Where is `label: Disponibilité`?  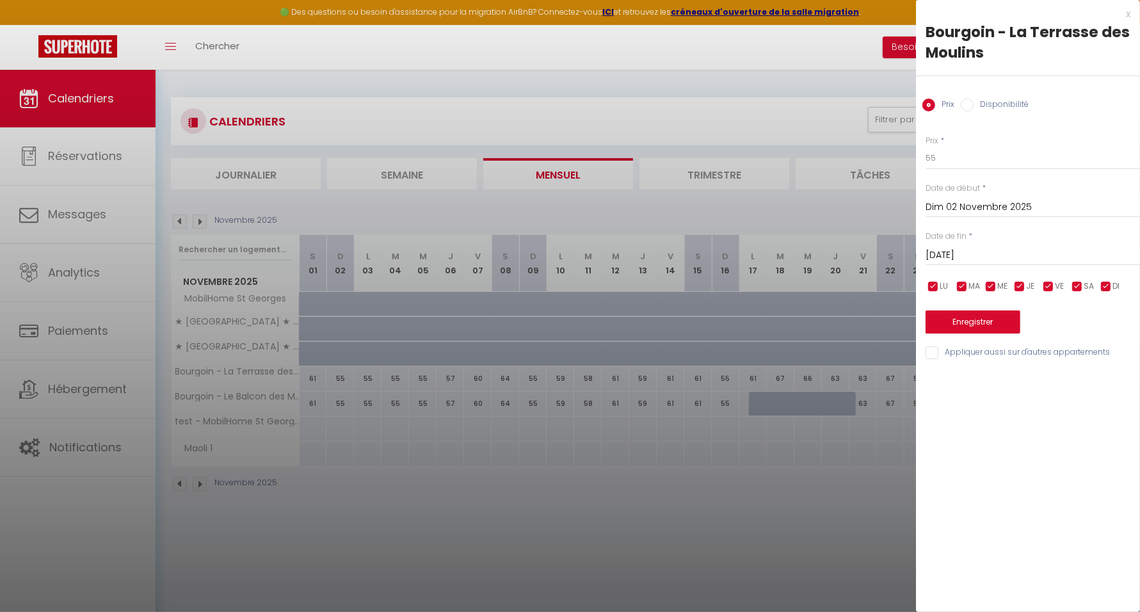
label: Disponibilité is located at coordinates (1001, 106).